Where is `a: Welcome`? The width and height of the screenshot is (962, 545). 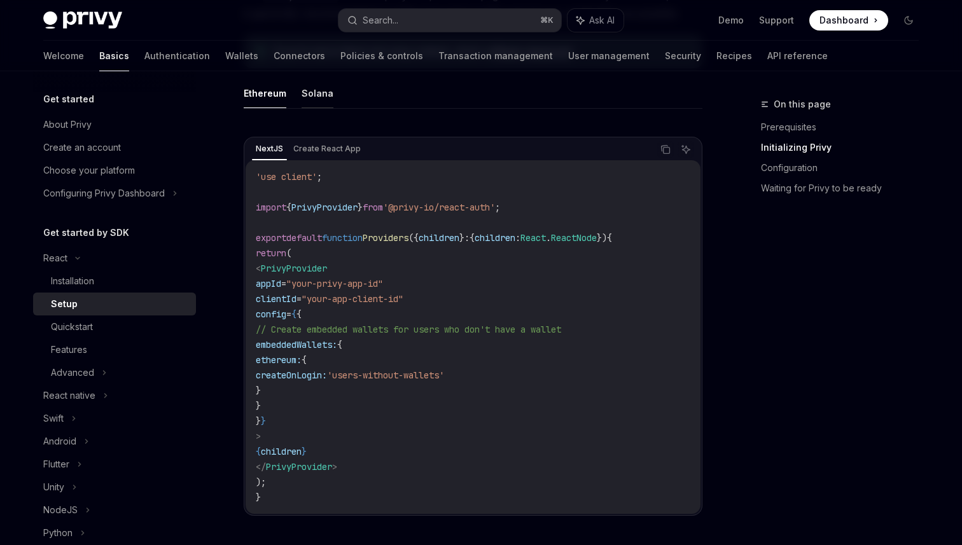
a: Welcome is located at coordinates (64, 56).